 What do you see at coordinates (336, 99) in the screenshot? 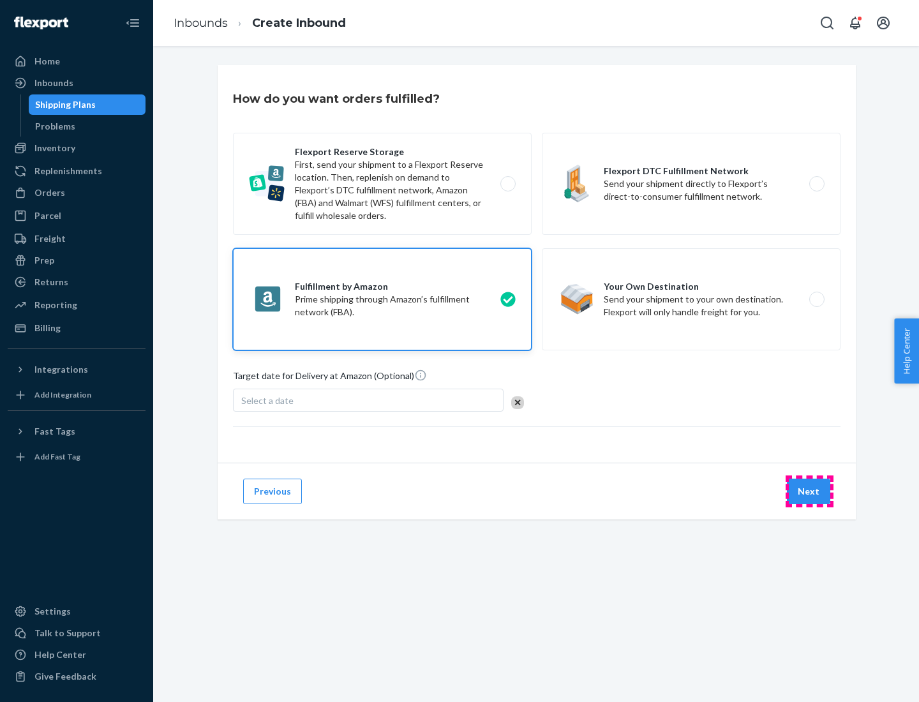
I see `h3: How do you want orders fulfilled?` at bounding box center [336, 99].